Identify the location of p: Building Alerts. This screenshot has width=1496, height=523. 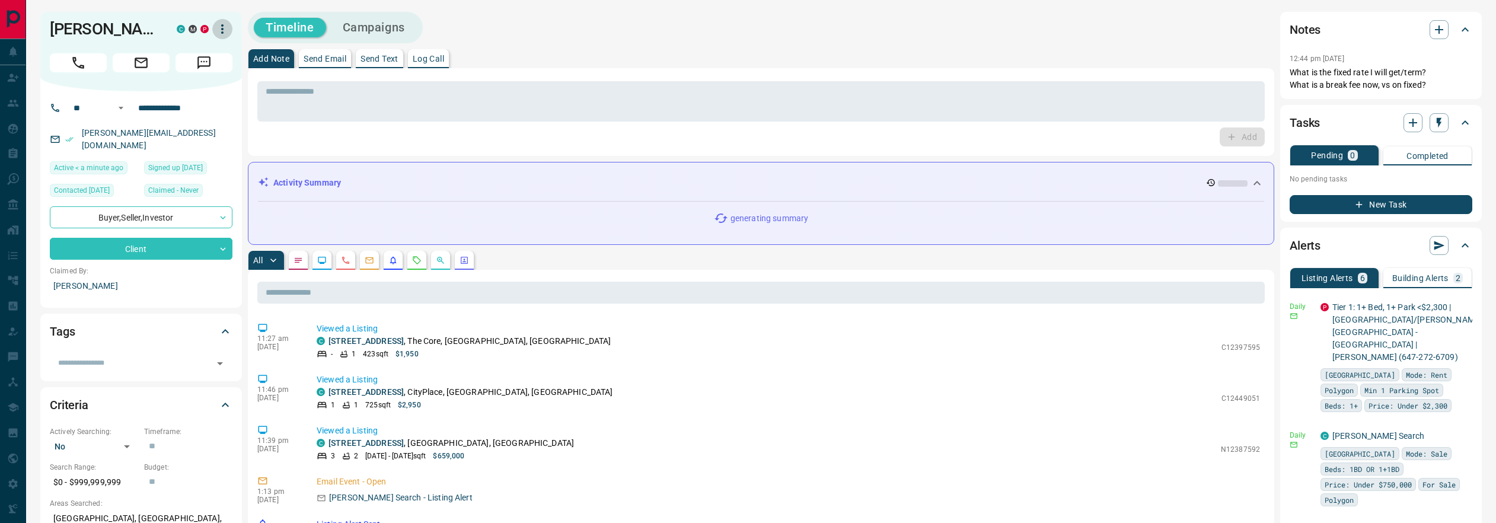
(1420, 278).